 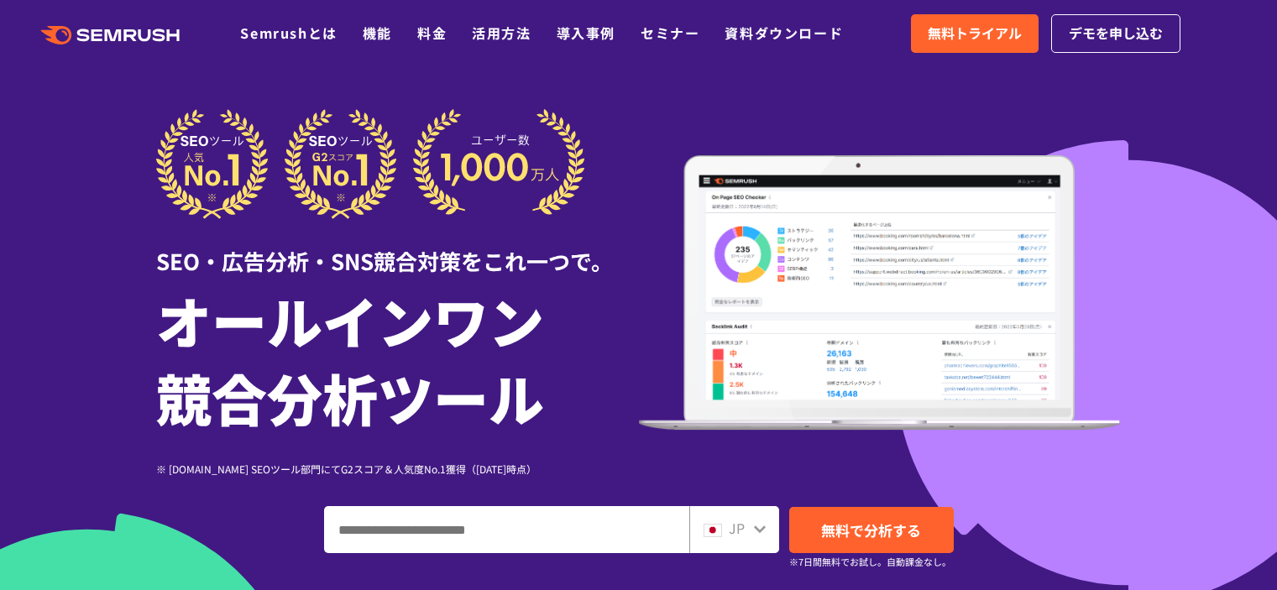 I want to click on span: 無料で分析する, so click(x=871, y=530).